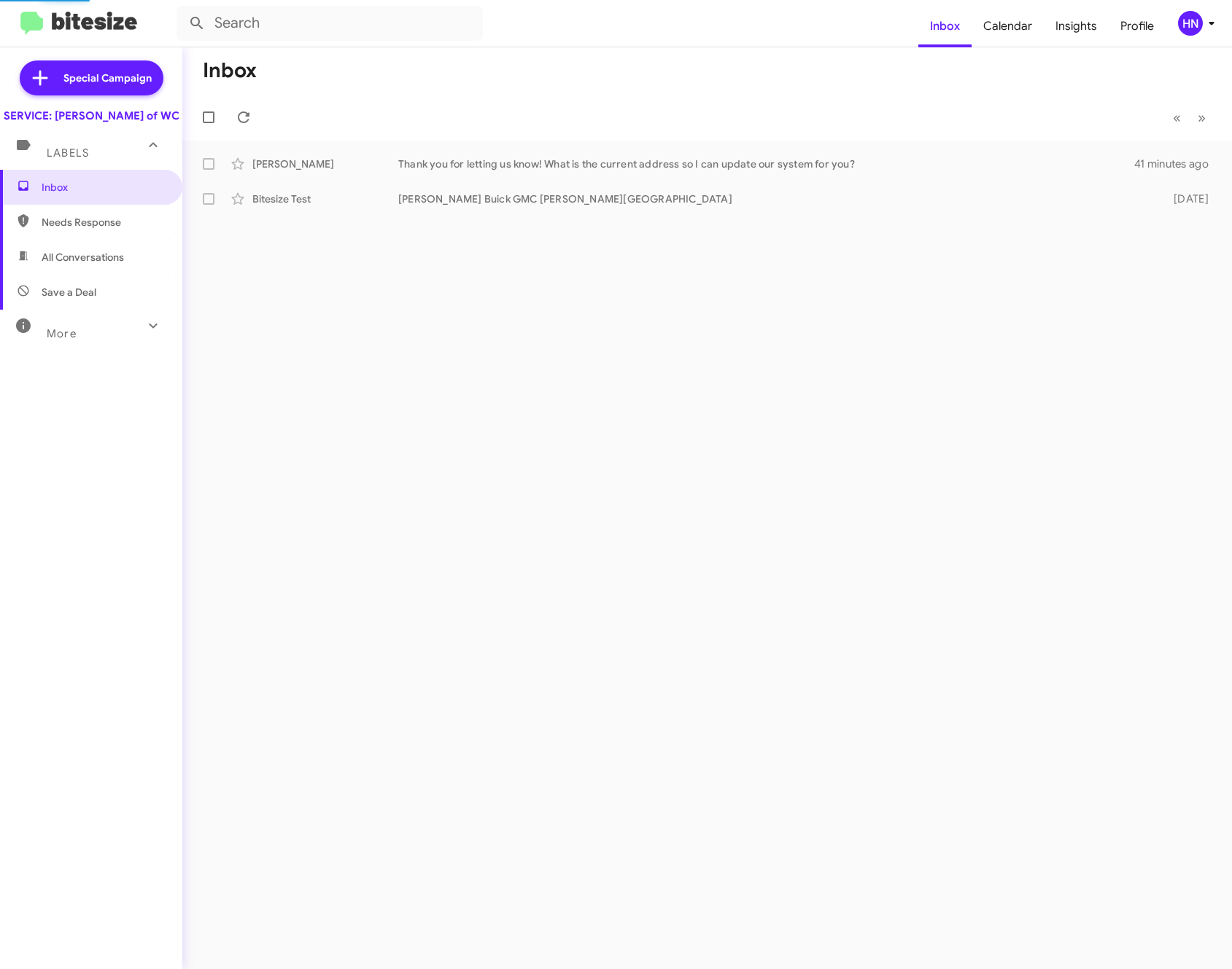  Describe the element at coordinates (1177, 164) in the screenshot. I see `div: 41 minutes ago` at that location.